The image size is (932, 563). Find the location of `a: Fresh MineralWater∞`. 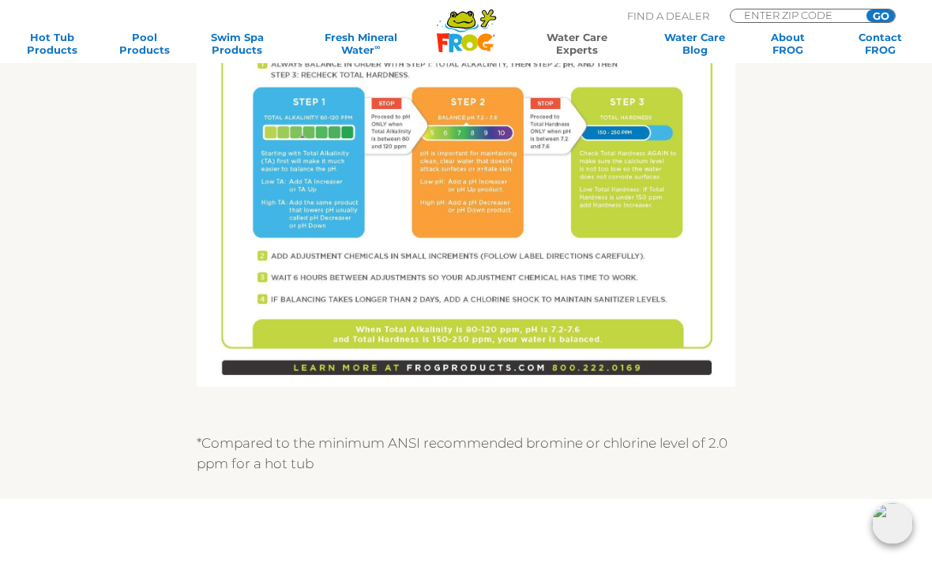

a: Fresh MineralWater∞ is located at coordinates (361, 43).